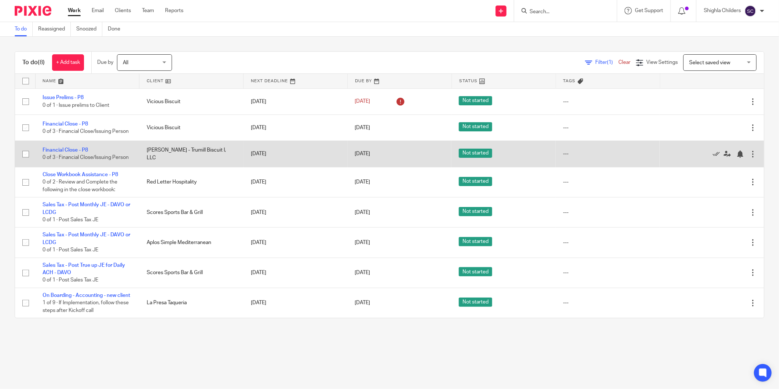  I want to click on span: Tags, so click(570, 81).